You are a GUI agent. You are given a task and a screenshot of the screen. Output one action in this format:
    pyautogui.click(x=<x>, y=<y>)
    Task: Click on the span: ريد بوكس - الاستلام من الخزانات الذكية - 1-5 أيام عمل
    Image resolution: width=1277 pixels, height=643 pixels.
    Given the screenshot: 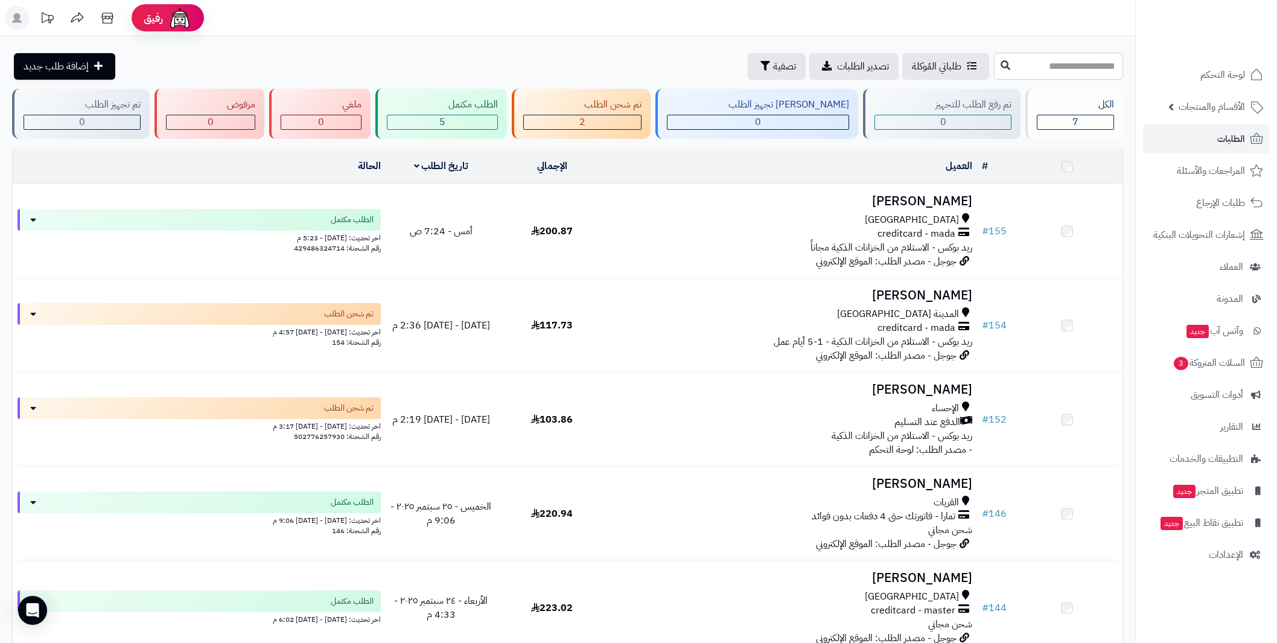 What is the action you would take?
    pyautogui.click(x=872, y=341)
    